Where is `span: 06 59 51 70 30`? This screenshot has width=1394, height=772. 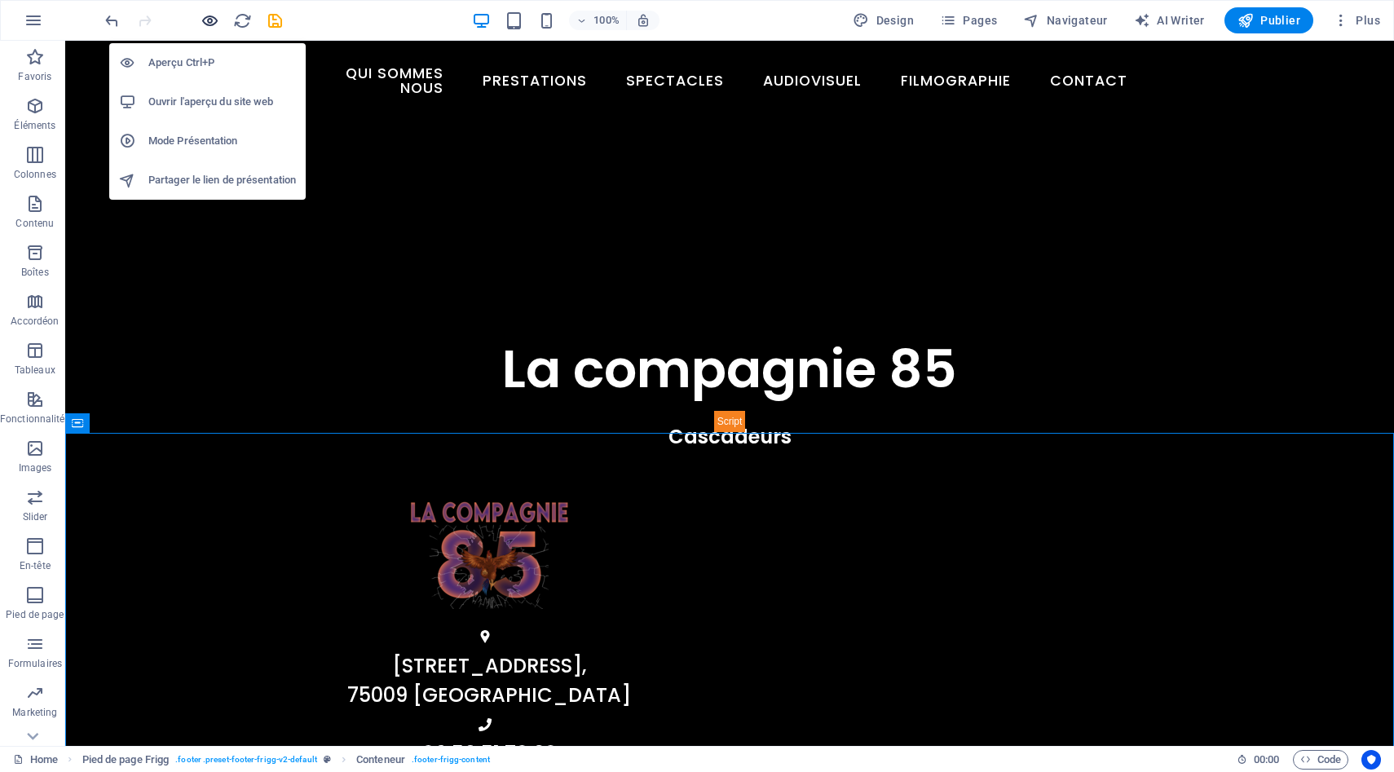
span: 06 59 51 70 30 is located at coordinates (424, 713).